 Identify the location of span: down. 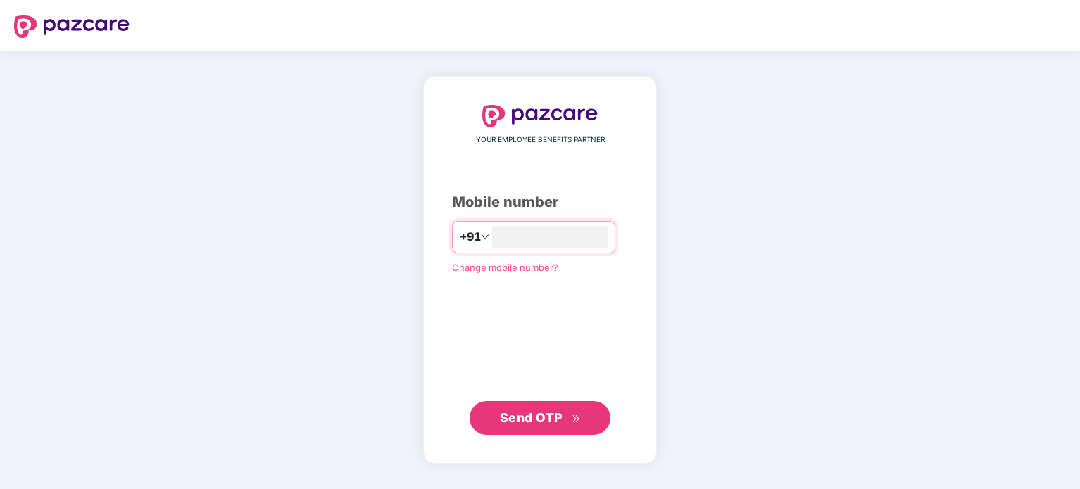
(485, 237).